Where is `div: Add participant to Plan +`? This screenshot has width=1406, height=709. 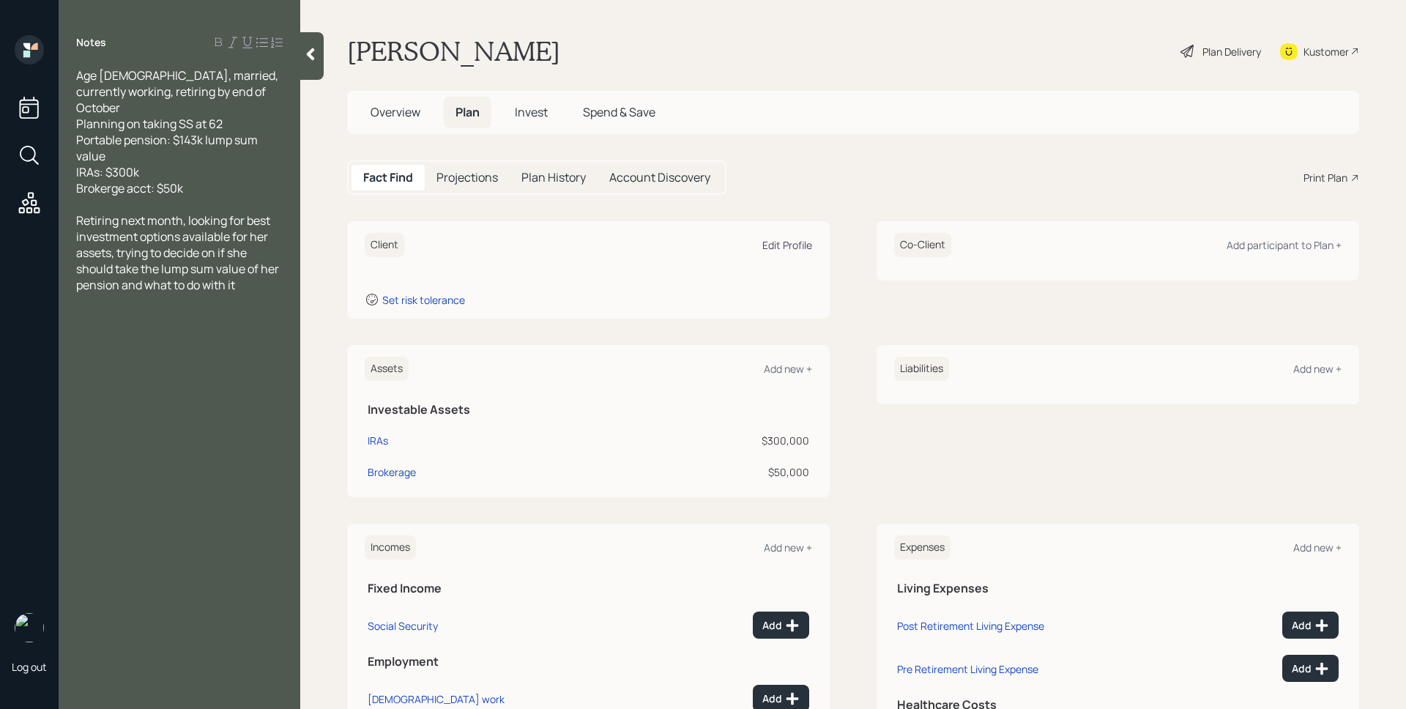
div: Add participant to Plan + is located at coordinates (1284, 245).